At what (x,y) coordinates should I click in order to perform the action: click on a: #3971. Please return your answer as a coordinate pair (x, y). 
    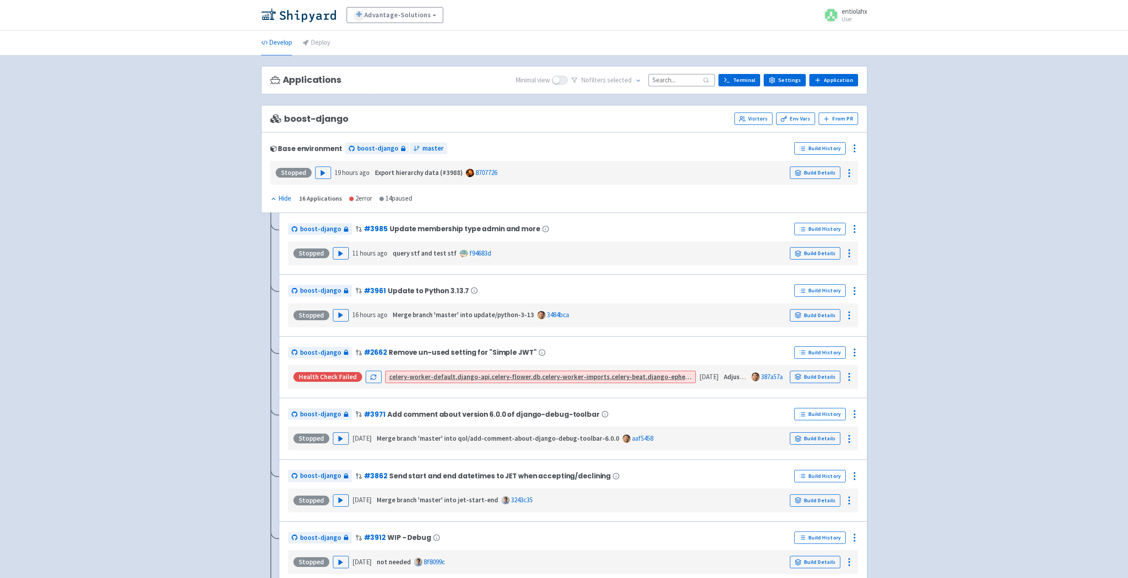
    Looking at the image, I should click on (374, 414).